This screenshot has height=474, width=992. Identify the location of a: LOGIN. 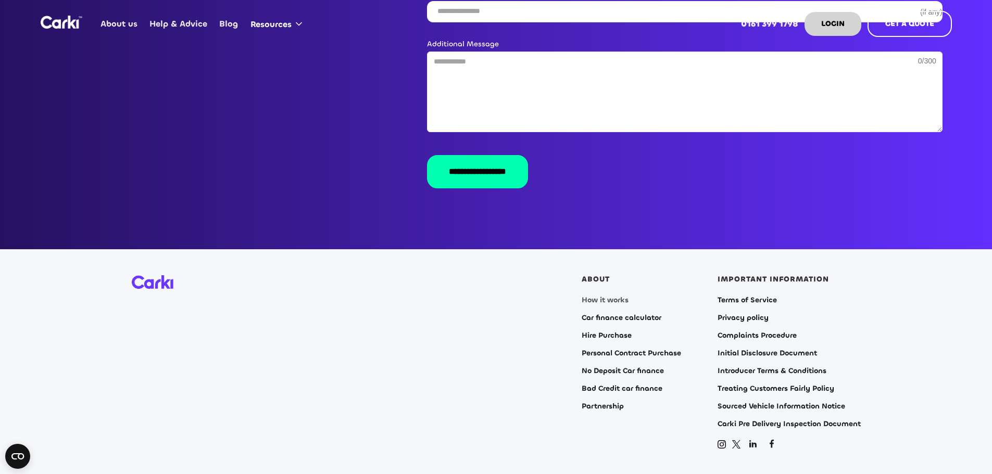
(832, 24).